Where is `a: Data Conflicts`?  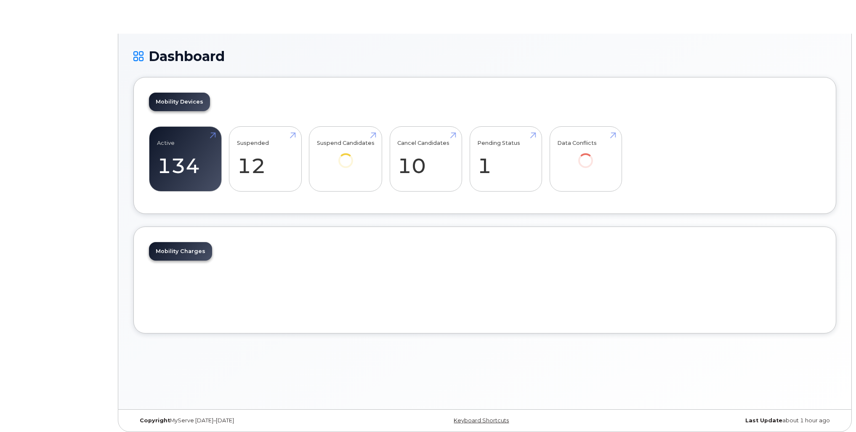
a: Data Conflicts is located at coordinates (585, 155).